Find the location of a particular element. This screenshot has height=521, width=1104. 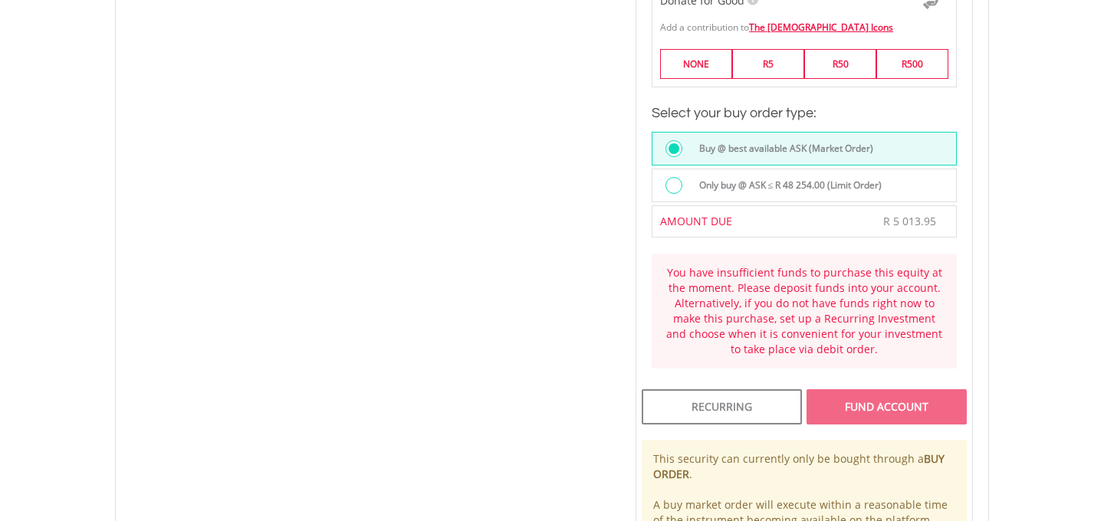

label: Only buy @ ASK ≤ R 48 254.00 (Limit Order) is located at coordinates (786, 185).